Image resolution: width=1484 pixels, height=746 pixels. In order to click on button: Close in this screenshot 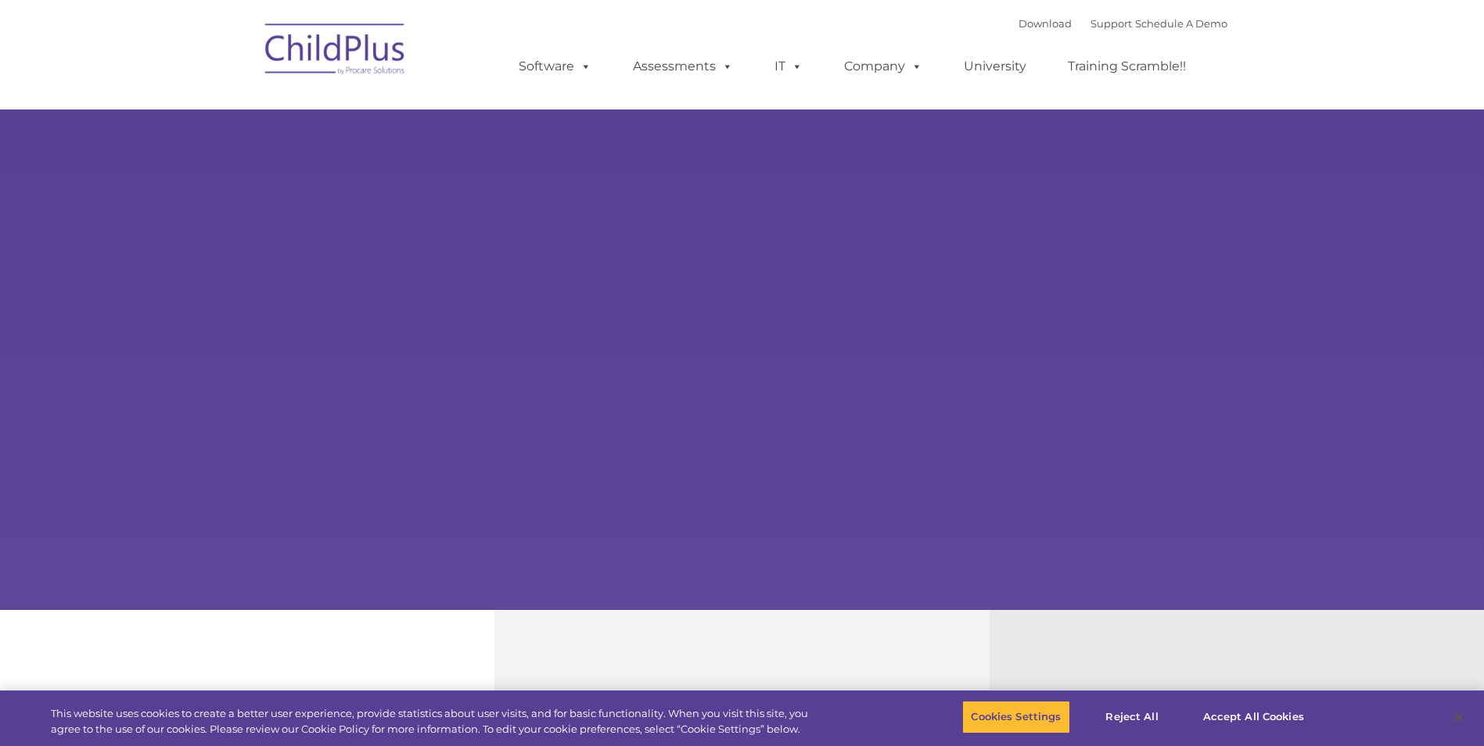, I will do `click(1459, 717)`.